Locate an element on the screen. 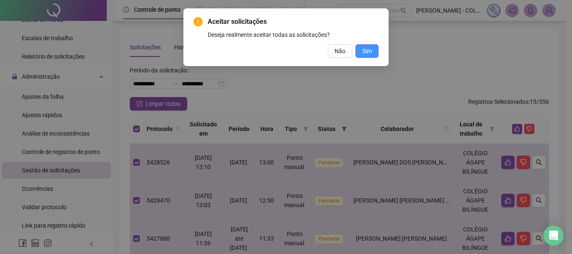 The image size is (572, 254). span: Aceitar solicitações is located at coordinates (293, 22).